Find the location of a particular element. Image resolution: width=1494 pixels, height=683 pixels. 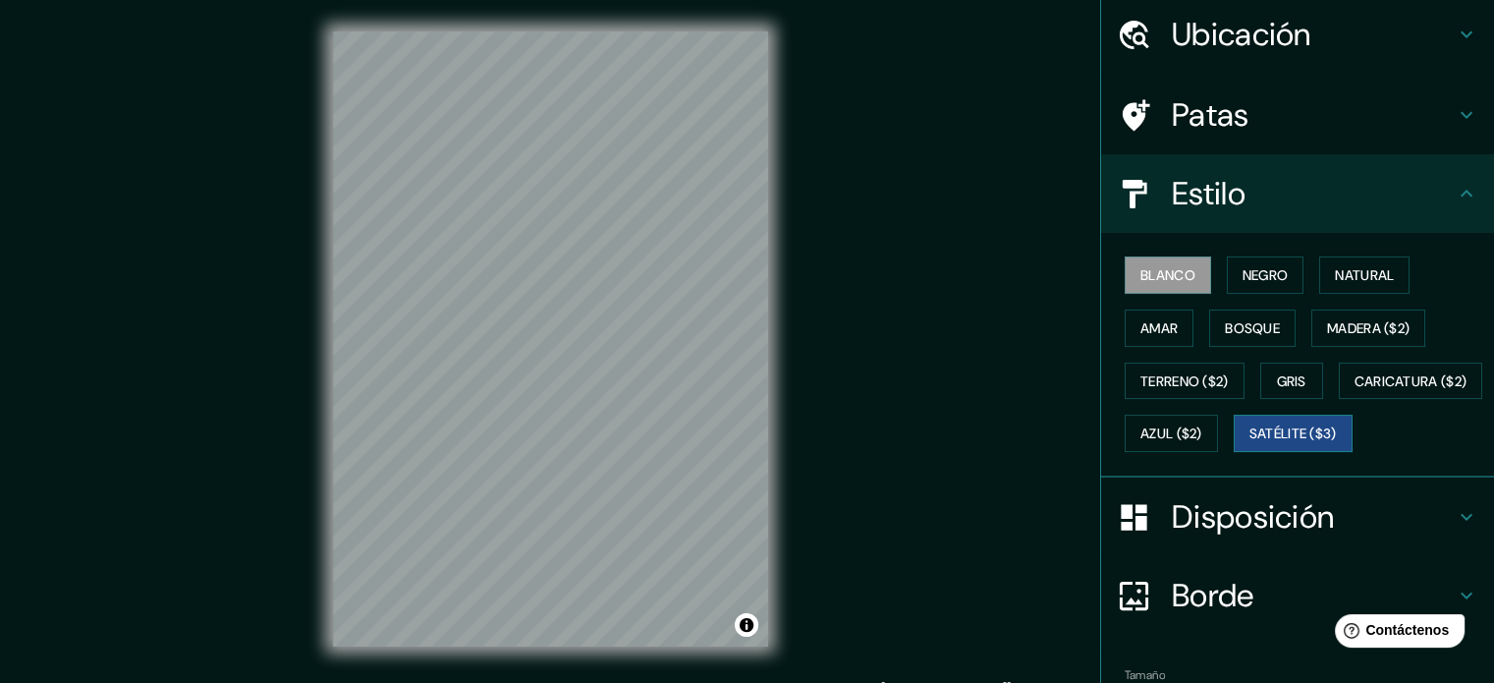

button: Activar o desactivar atribución is located at coordinates (747, 625).